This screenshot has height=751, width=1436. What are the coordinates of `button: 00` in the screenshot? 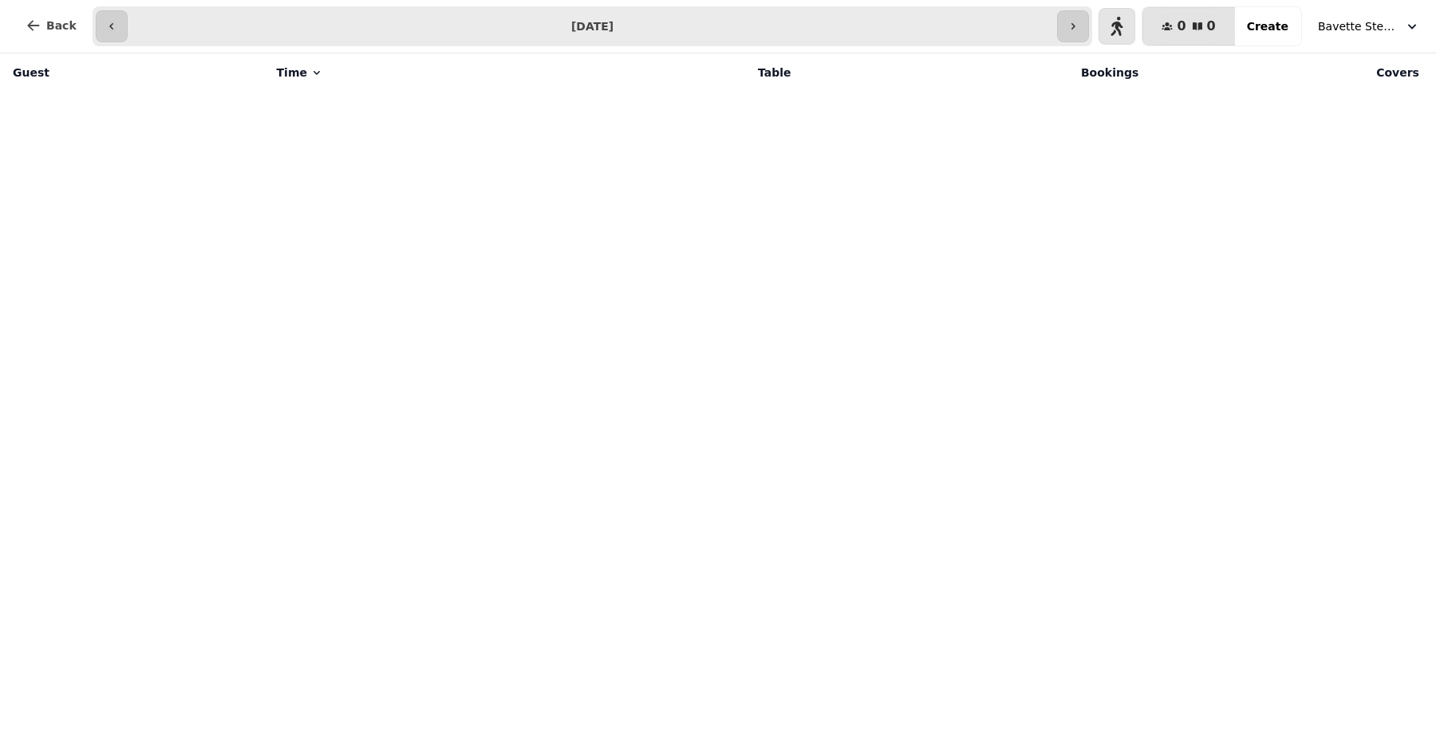 It's located at (1188, 26).